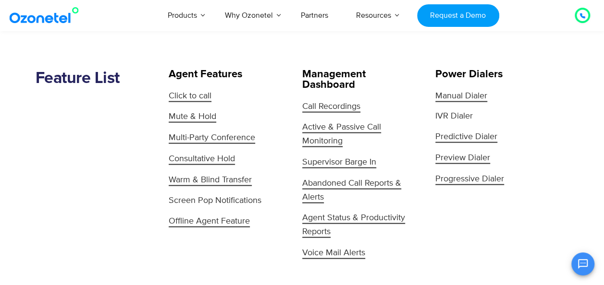 The height and width of the screenshot is (285, 604). Describe the element at coordinates (227, 138) in the screenshot. I see `a: Multi-Party Conference` at that location.